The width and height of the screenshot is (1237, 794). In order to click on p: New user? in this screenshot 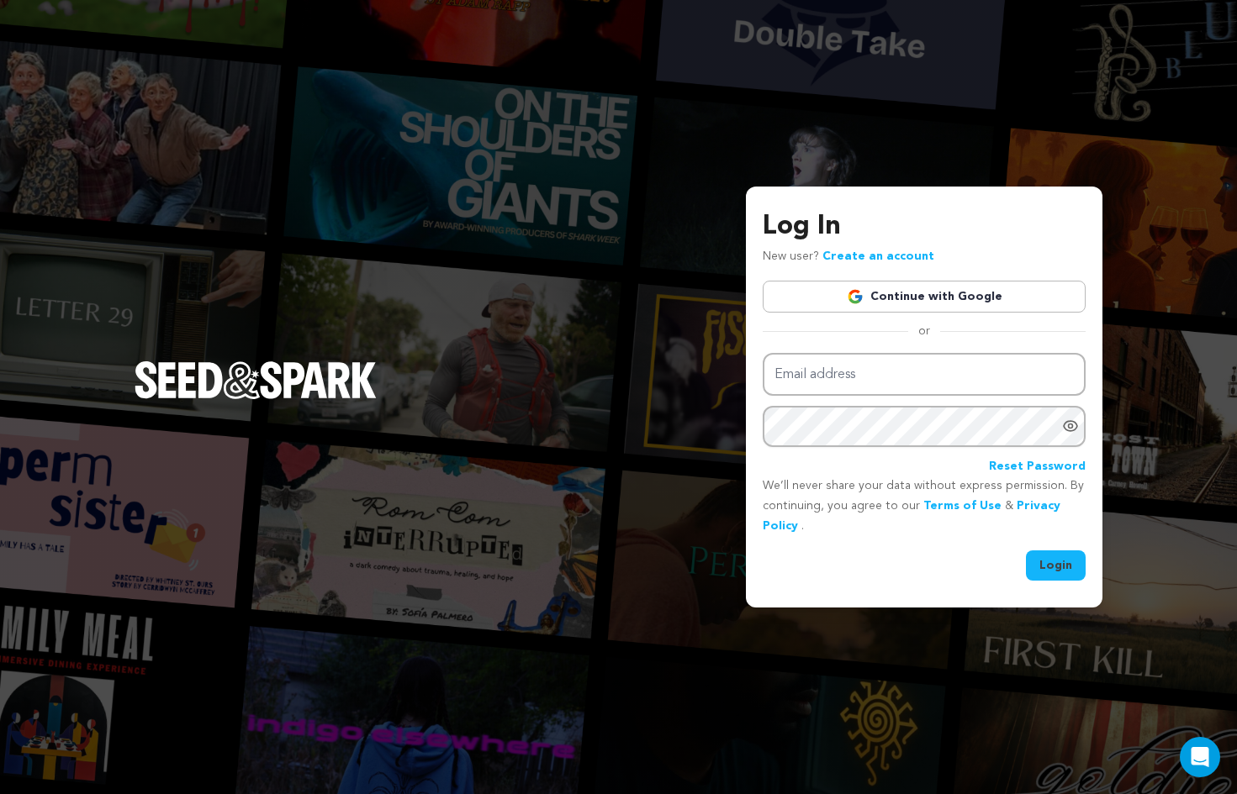, I will do `click(848, 257)`.